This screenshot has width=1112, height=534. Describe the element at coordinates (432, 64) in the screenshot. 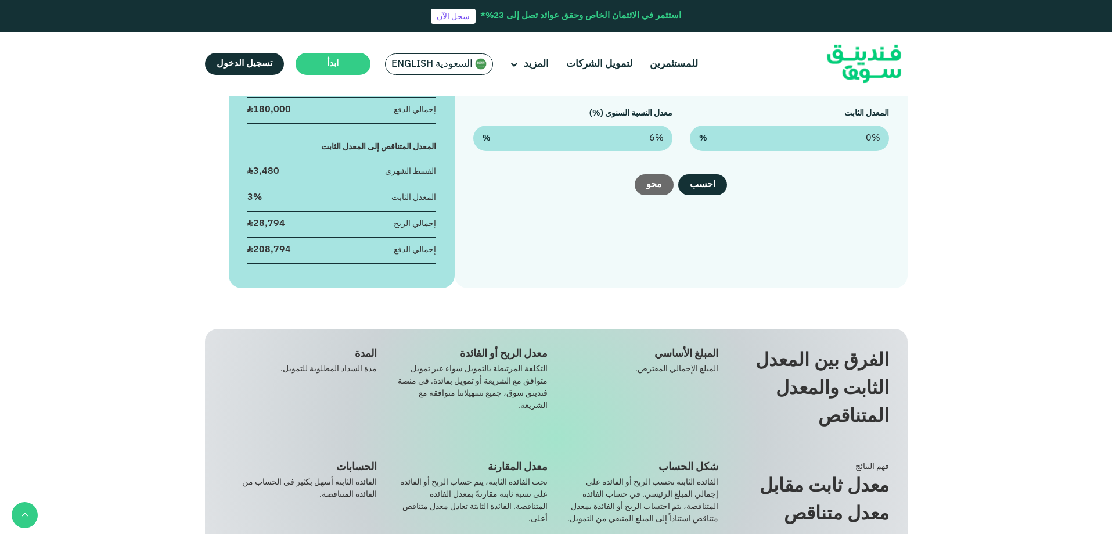

I see `span: السعودية English` at that location.